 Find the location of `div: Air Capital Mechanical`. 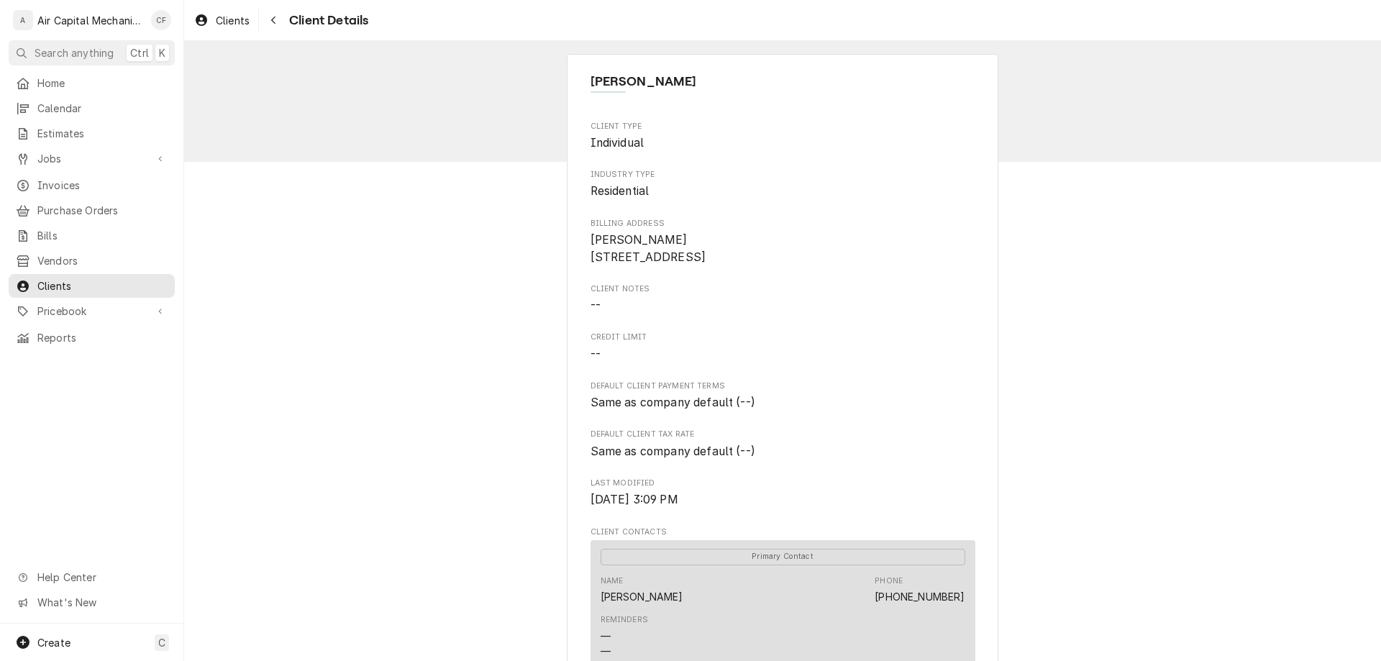

div: Air Capital Mechanical is located at coordinates (90, 20).